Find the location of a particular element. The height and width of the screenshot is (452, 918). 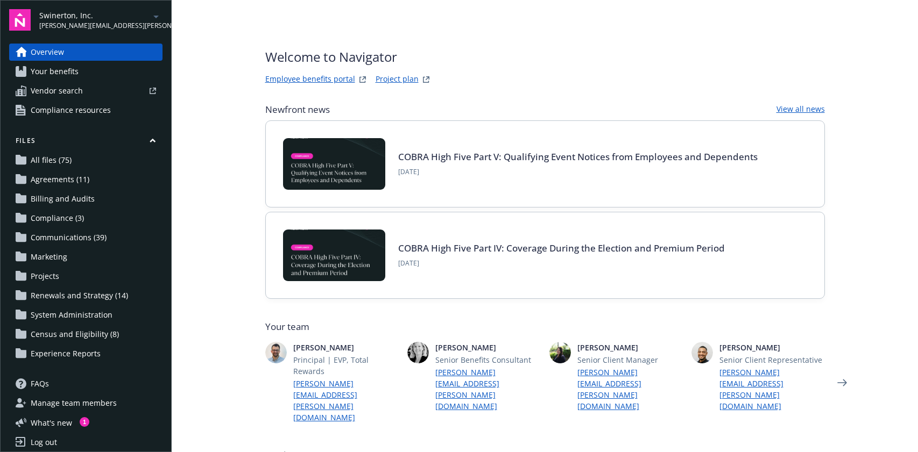

span: What ' s new is located at coordinates (51, 423).